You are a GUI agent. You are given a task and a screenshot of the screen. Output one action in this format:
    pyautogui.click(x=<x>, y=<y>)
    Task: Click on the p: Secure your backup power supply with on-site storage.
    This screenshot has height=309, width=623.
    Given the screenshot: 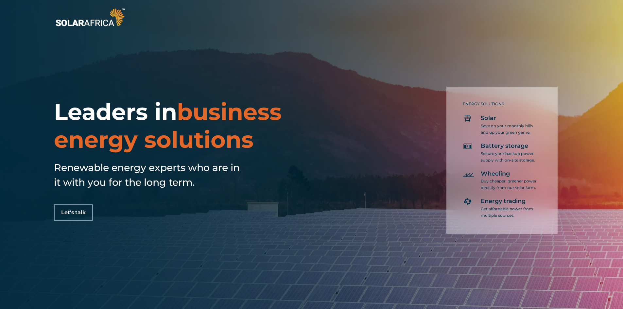 What is the action you would take?
    pyautogui.click(x=509, y=157)
    